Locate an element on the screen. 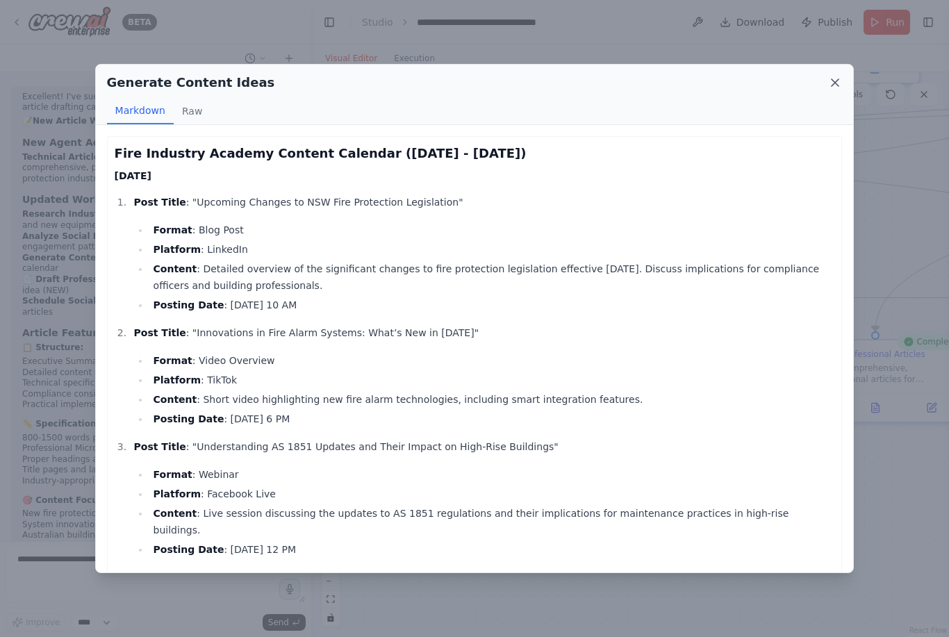 This screenshot has width=949, height=637. li: : Short video highlighting new fire alarm technologies, including smart integration features. is located at coordinates (492, 400).